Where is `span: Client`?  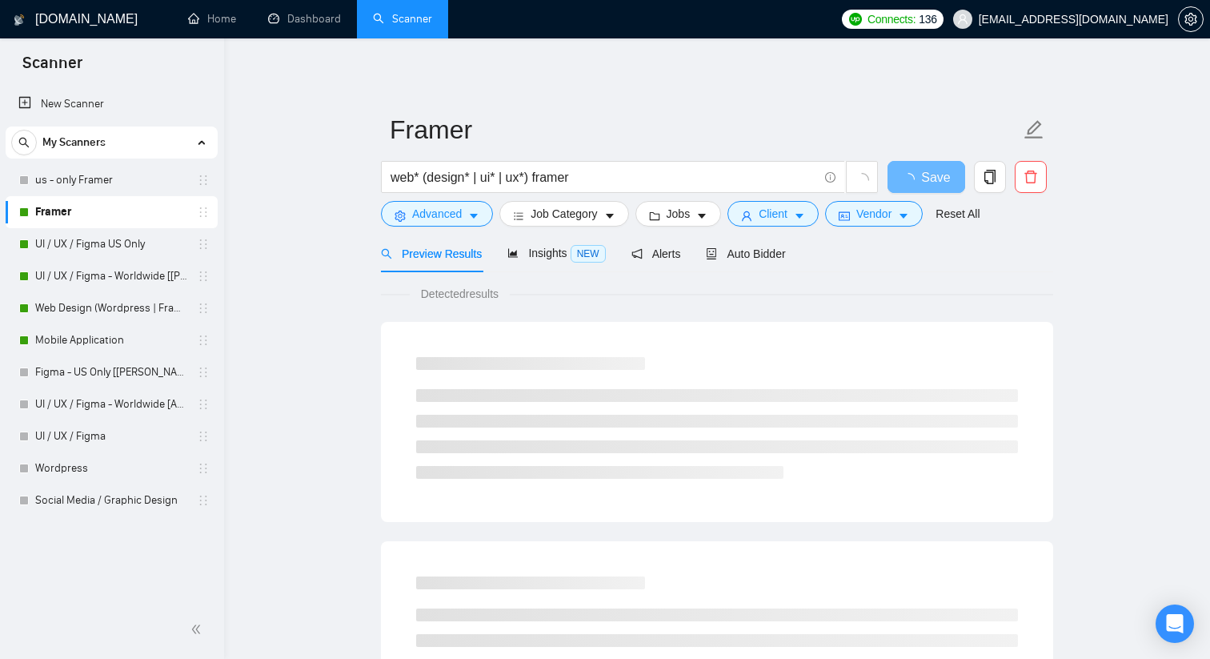
span: Client is located at coordinates (773, 214).